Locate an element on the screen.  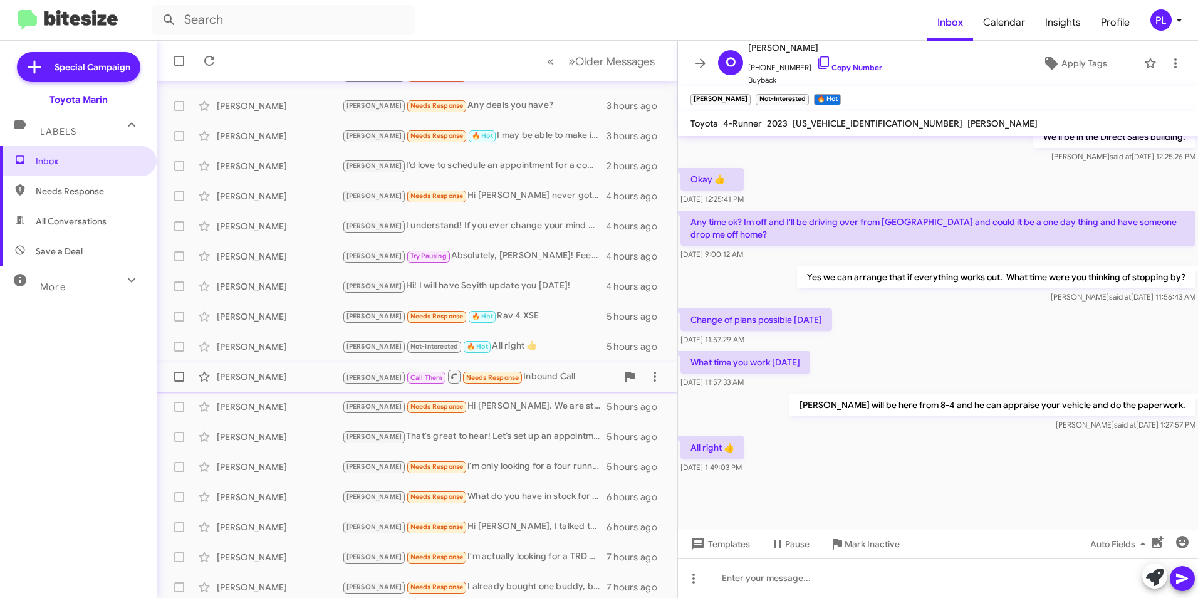
div: i'm only looking for a four runner that's 2008 2009 under 80,000 miles is located at coordinates (474, 466).